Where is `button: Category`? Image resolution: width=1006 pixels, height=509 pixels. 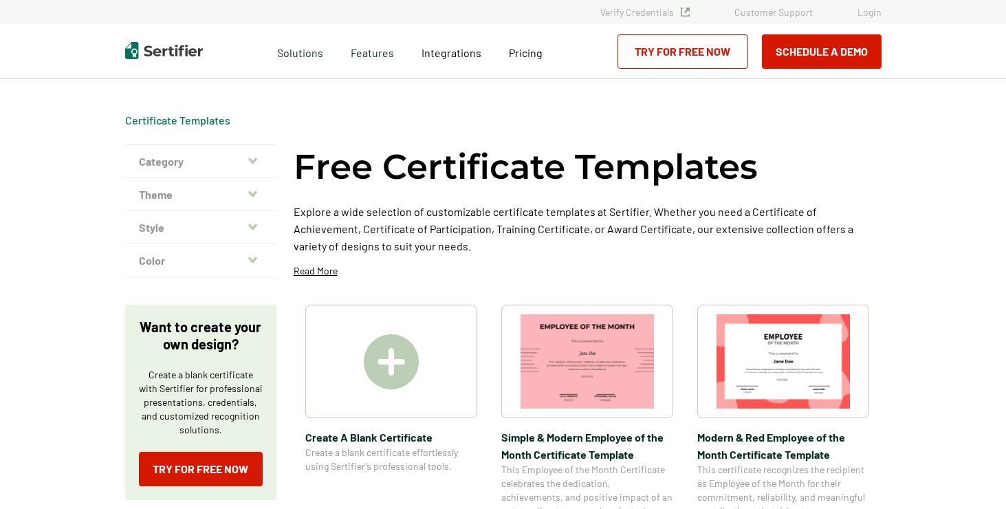 button: Category is located at coordinates (201, 162).